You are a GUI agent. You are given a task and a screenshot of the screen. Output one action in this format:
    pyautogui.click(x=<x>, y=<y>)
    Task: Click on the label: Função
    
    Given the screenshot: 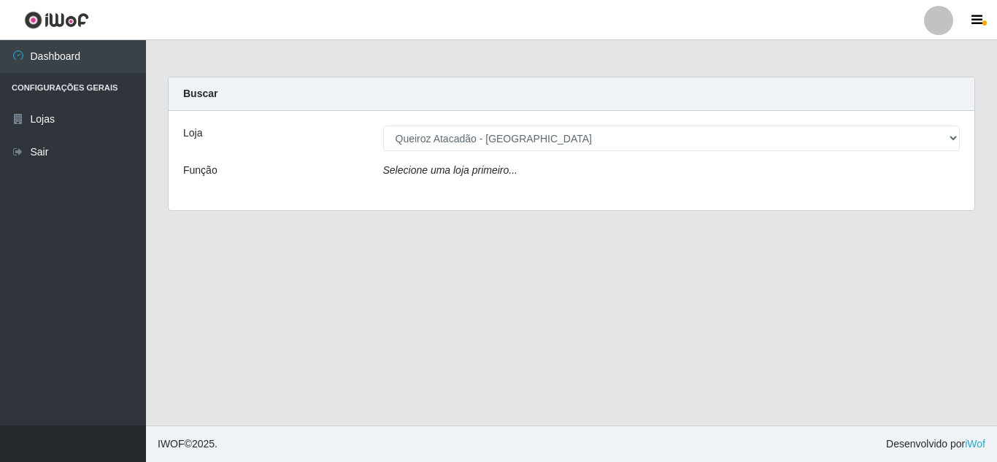 What is the action you would take?
    pyautogui.click(x=200, y=170)
    